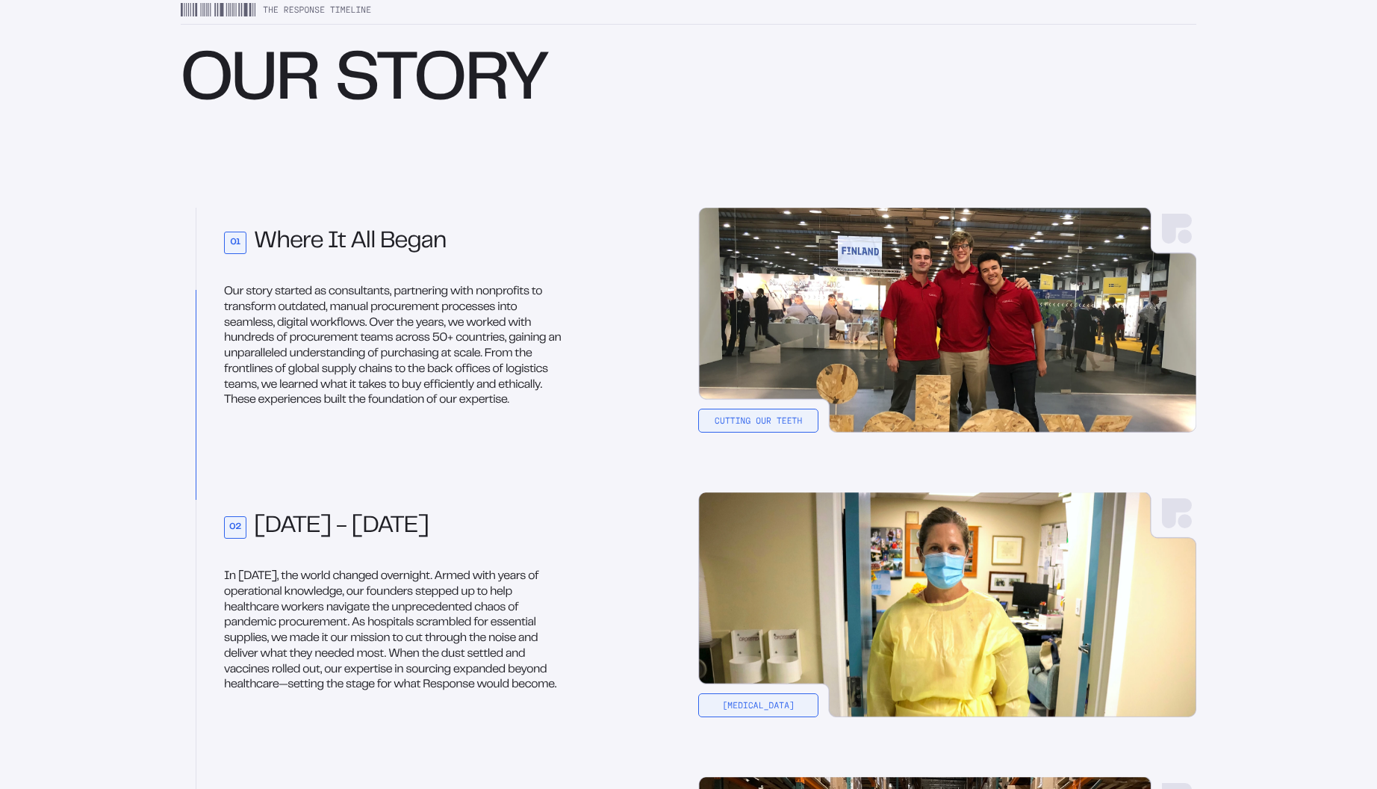  I want to click on h1: Our Story, so click(689, 82).